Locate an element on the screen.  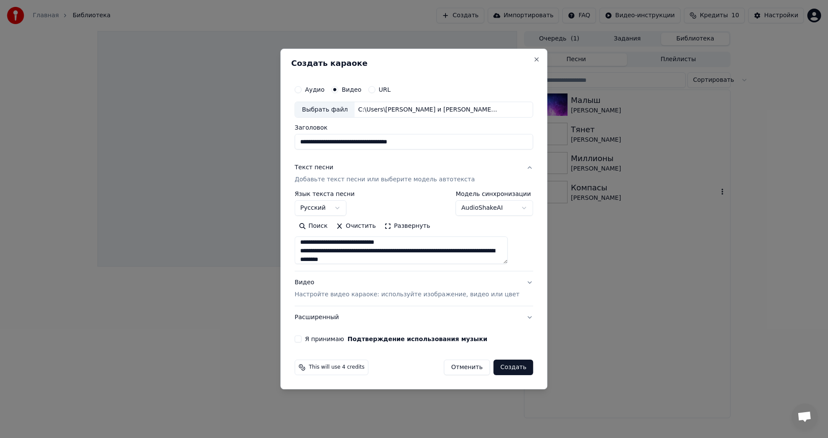
span: This will use 4 credits is located at coordinates (336, 368).